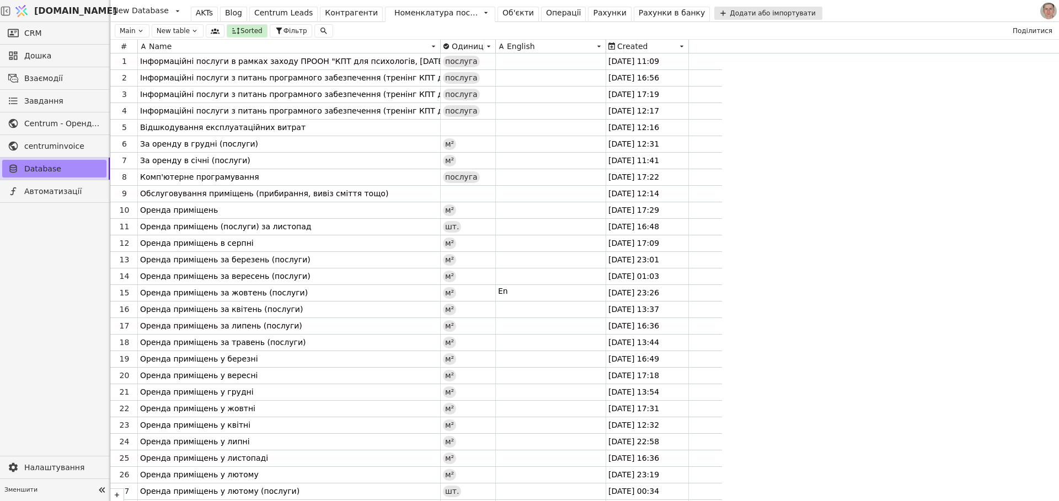  I want to click on a: Centrum Leads, so click(283, 14).